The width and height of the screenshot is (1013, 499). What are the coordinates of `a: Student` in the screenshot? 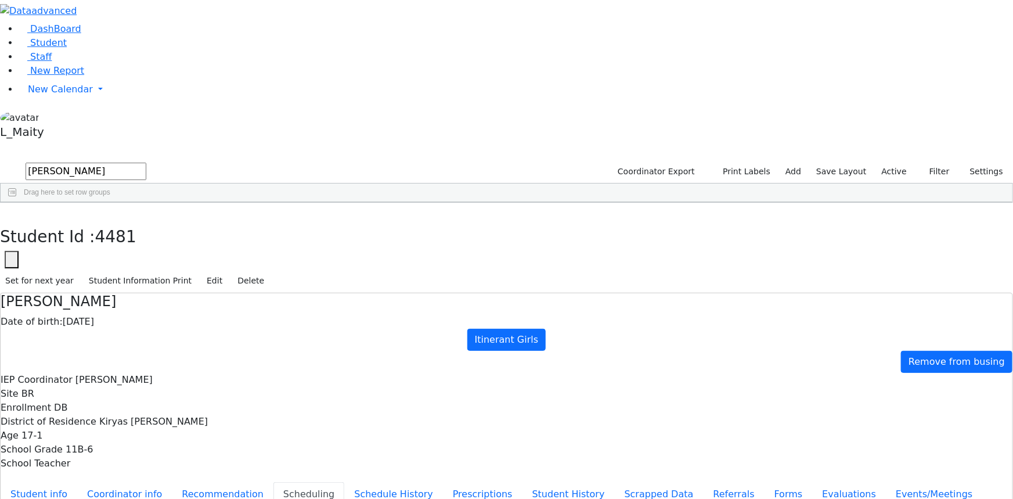 It's located at (42, 42).